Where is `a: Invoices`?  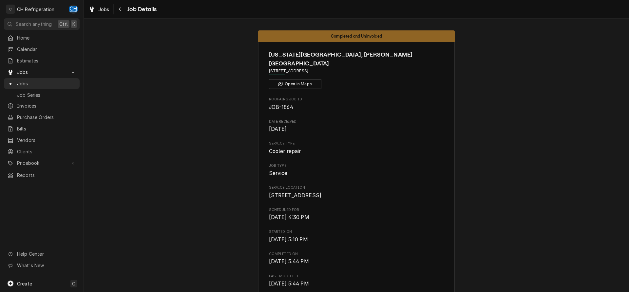
a: Invoices is located at coordinates (42, 106).